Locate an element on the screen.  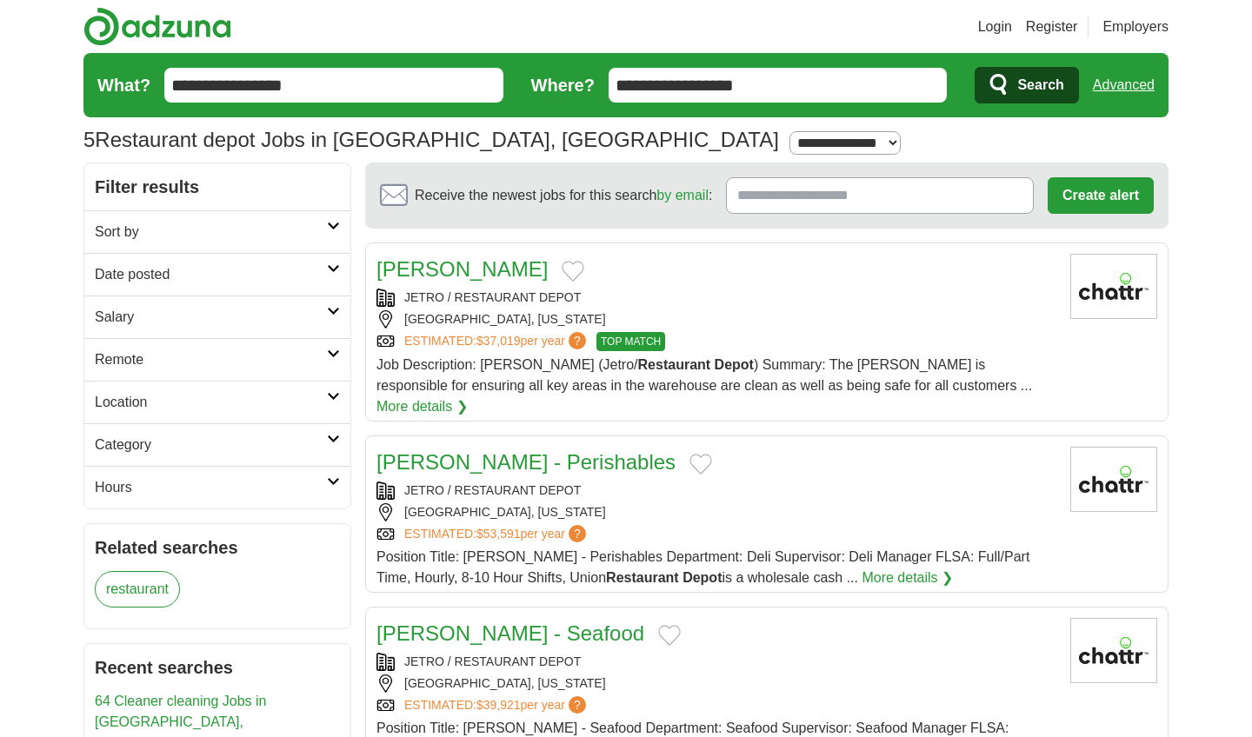
h2: Related searches is located at coordinates (217, 548).